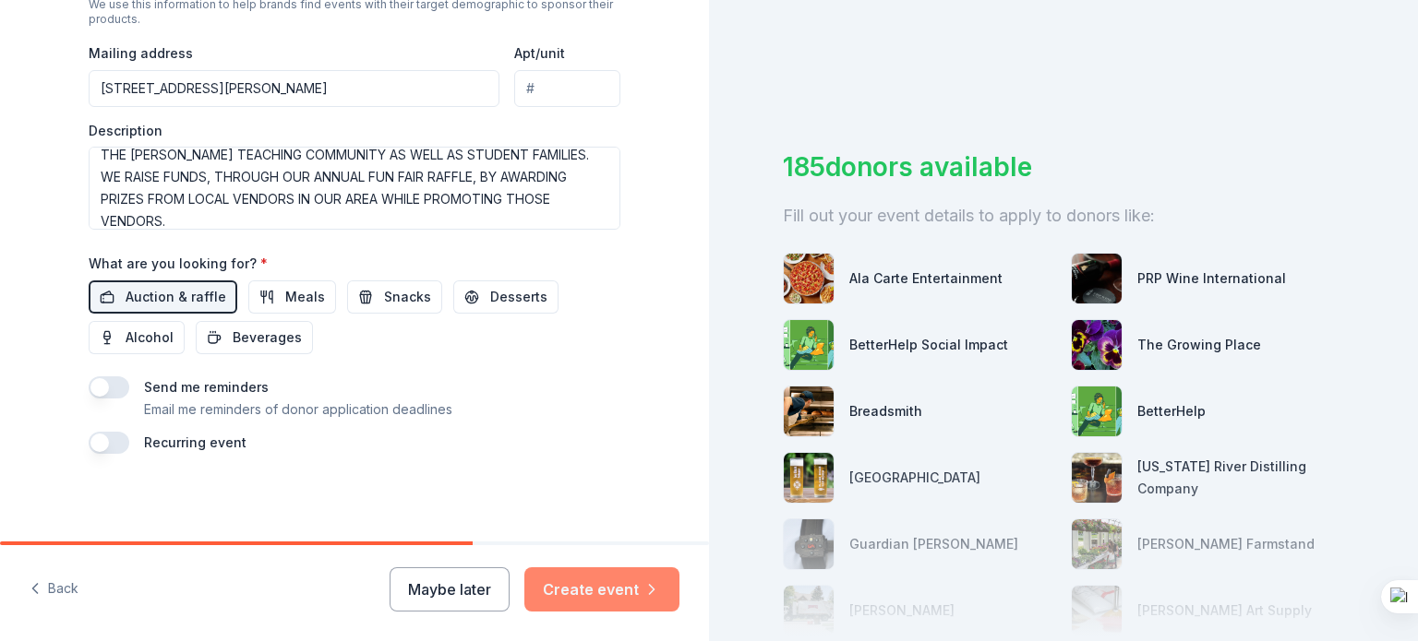  What do you see at coordinates (519, 297) in the screenshot?
I see `span: Desserts` at bounding box center [519, 297].